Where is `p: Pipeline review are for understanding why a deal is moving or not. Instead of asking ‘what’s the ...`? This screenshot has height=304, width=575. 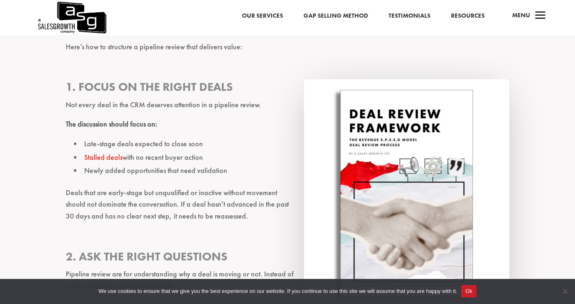 p: Pipeline review are for understanding why a deal is moving or not. Instead of asking ‘what’s the ... is located at coordinates (287, 284).